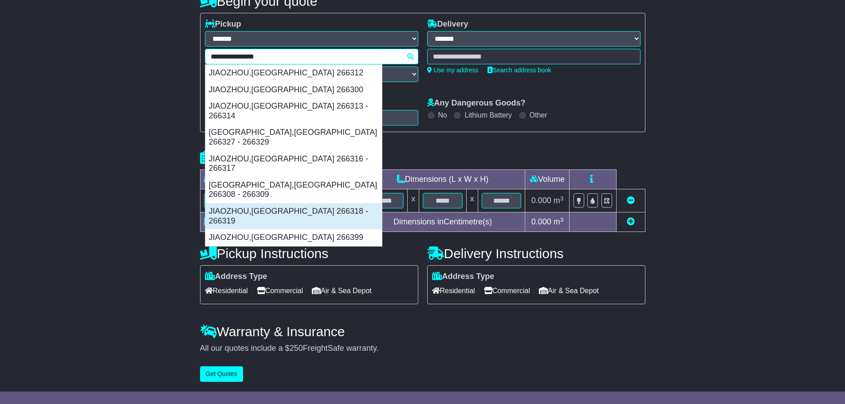 This screenshot has height=404, width=845. Describe the element at coordinates (631, 201) in the screenshot. I see `a: Remove this item` at that location.